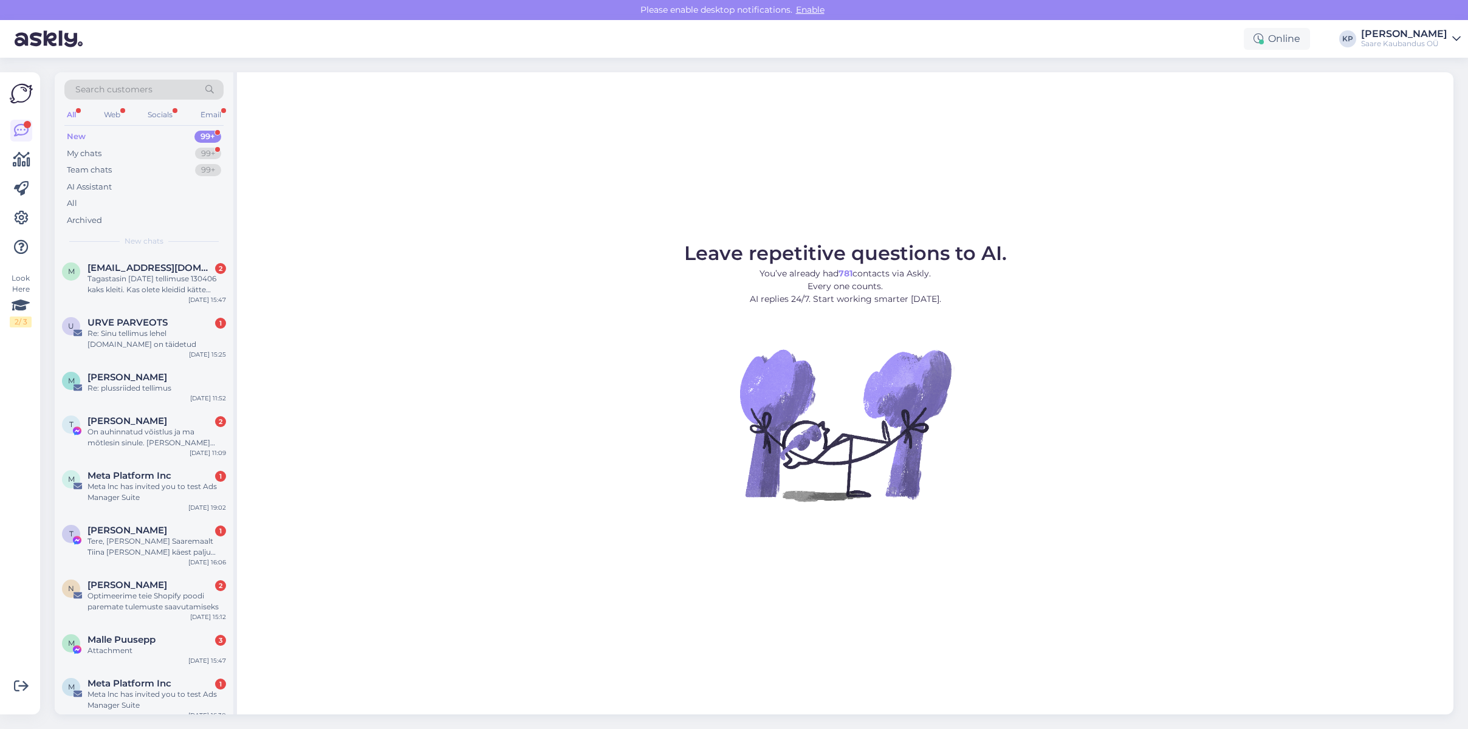 The width and height of the screenshot is (1468, 729). Describe the element at coordinates (76, 137) in the screenshot. I see `div: New` at that location.